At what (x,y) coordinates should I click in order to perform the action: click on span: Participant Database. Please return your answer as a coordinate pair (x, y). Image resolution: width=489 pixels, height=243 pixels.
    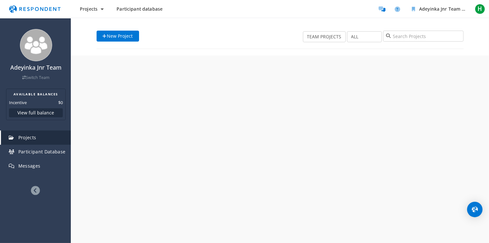
    Looking at the image, I should click on (42, 151).